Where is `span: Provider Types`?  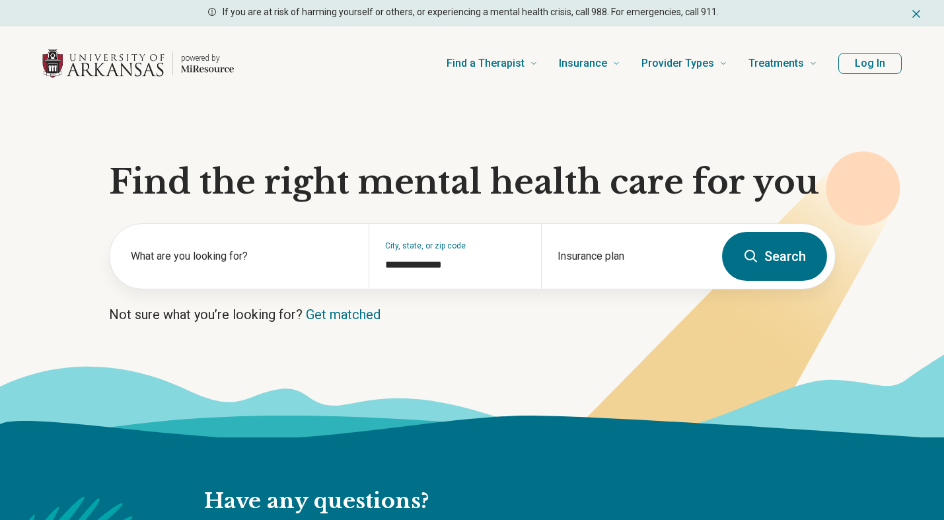
span: Provider Types is located at coordinates (677, 63).